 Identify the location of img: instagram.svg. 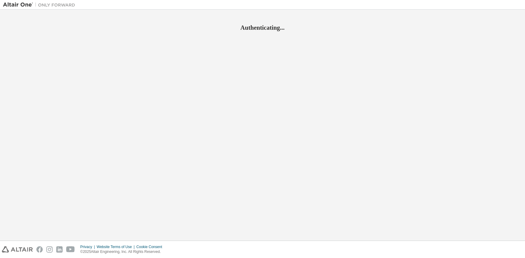
(49, 250).